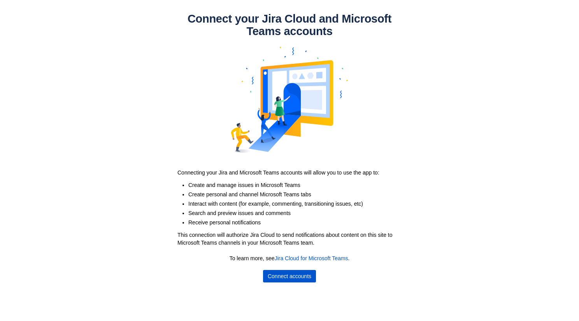 Image resolution: width=579 pixels, height=321 pixels. What do you see at coordinates (290, 258) in the screenshot?
I see `p: To learn more, see .` at bounding box center [290, 258].